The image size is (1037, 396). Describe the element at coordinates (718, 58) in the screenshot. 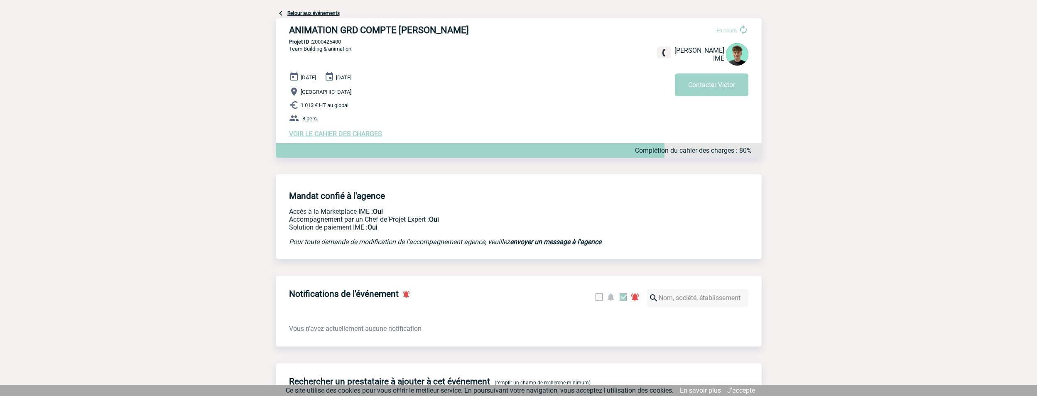

I see `span: IME` at that location.